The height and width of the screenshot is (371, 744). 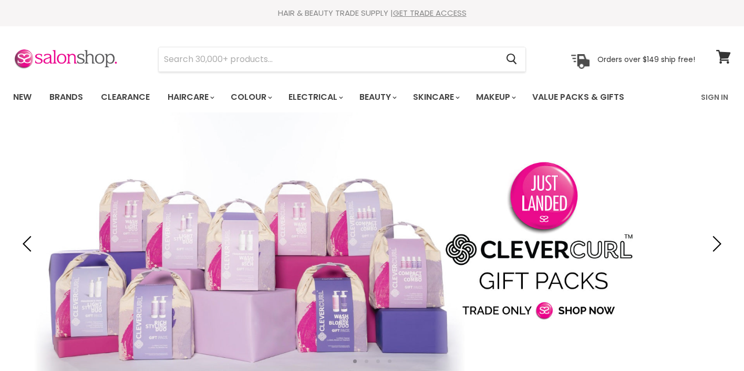 What do you see at coordinates (378, 361) in the screenshot?
I see `li: Page dot 3` at bounding box center [378, 361].